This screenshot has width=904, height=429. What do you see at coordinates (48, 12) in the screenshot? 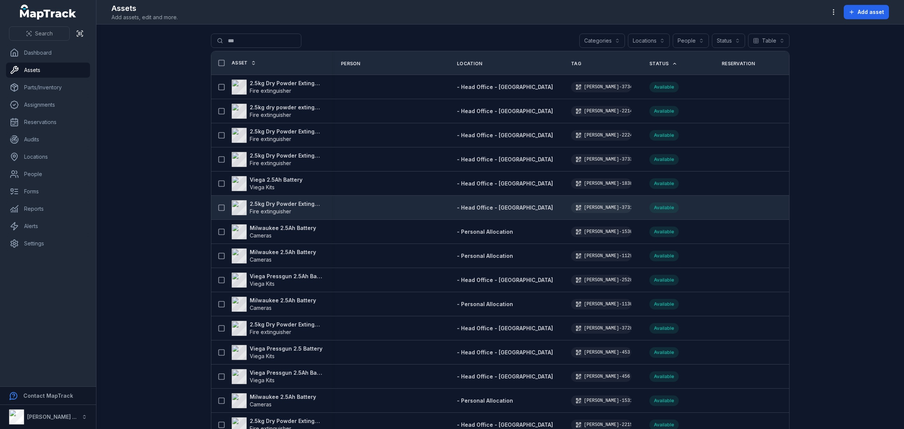
I see `a: MapTrack` at bounding box center [48, 12].